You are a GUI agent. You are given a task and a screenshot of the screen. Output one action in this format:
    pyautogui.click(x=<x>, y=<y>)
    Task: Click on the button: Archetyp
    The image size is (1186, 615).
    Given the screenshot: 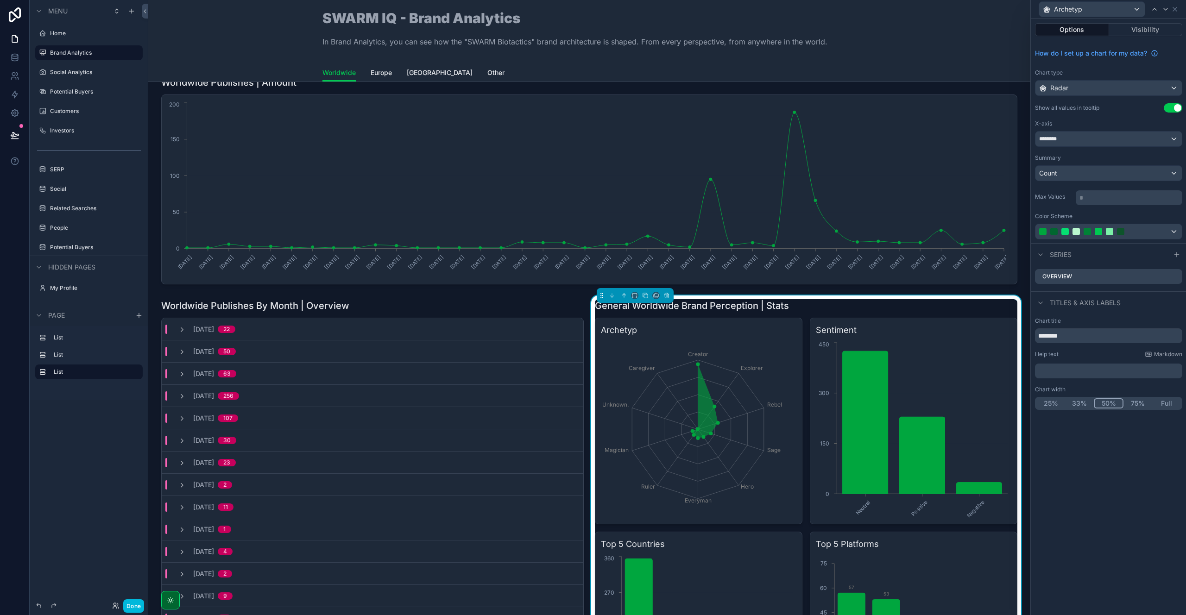 What is the action you would take?
    pyautogui.click(x=1092, y=9)
    